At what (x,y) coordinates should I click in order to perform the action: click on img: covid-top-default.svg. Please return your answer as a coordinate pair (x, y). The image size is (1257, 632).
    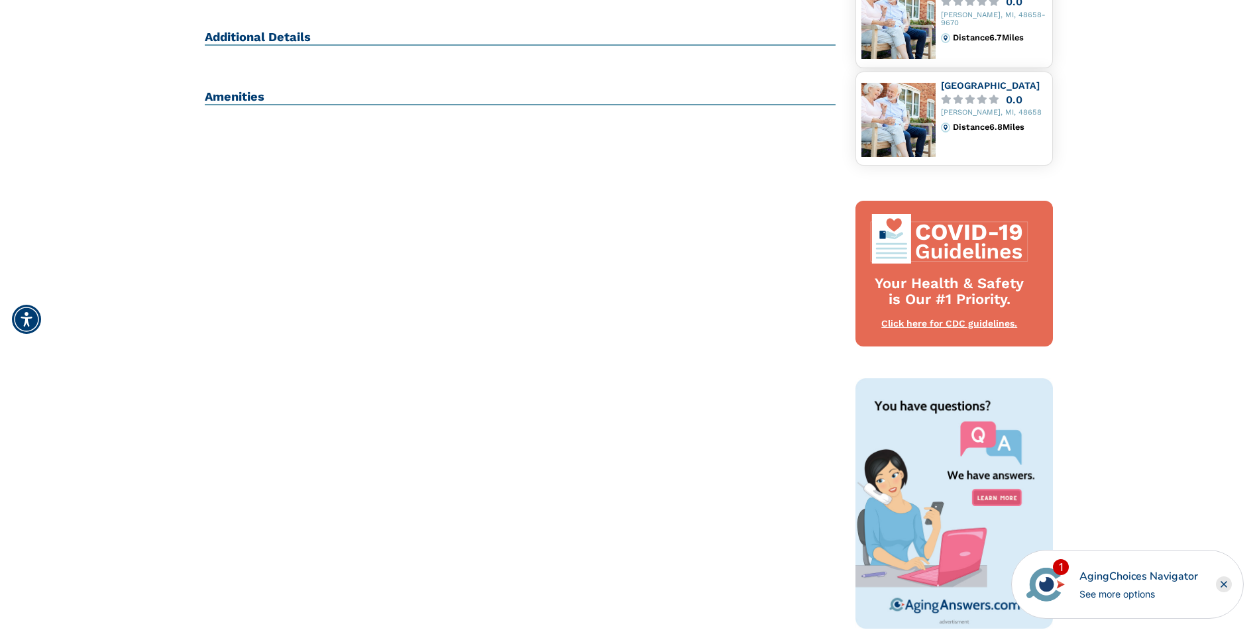
    Looking at the image, I should click on (950, 239).